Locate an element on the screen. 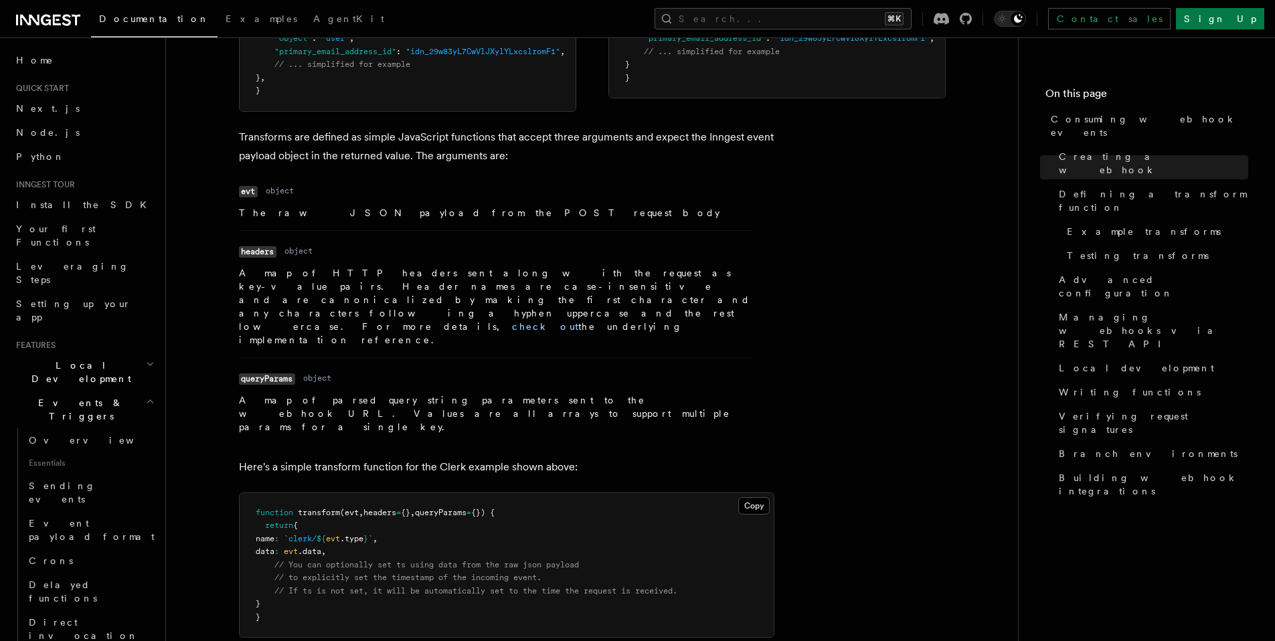  button: Toggle dark mode is located at coordinates (1010, 19).